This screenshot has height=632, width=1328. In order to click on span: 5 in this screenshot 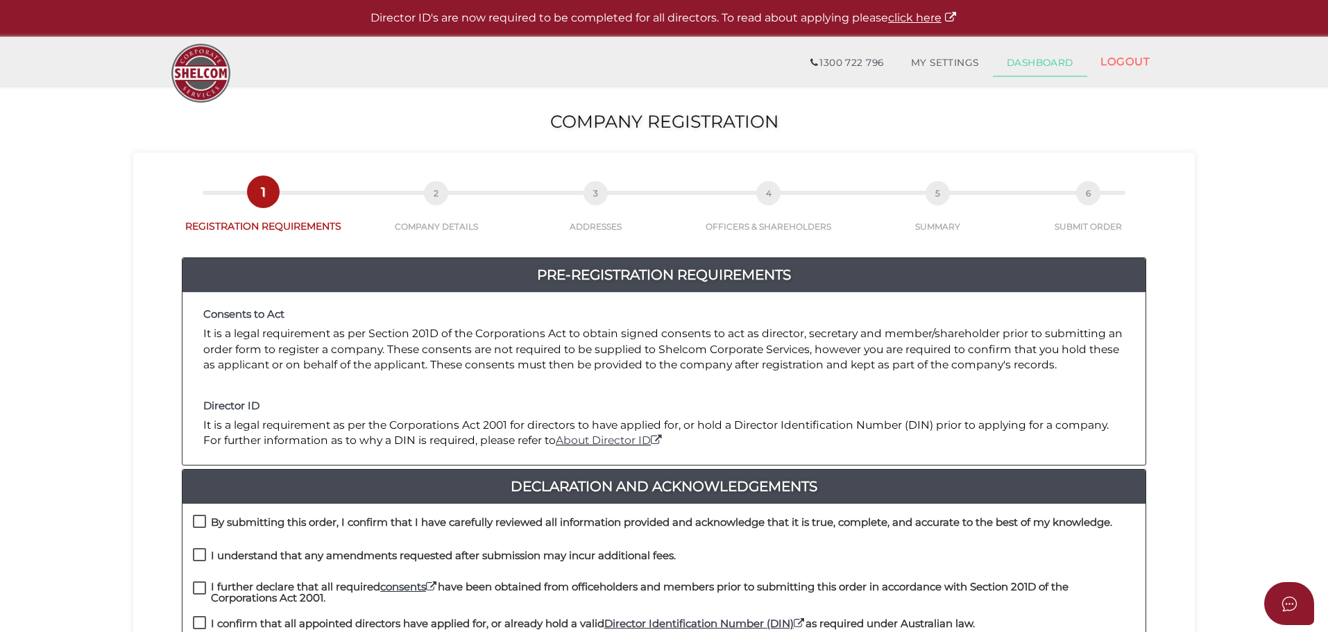, I will do `click(937, 193)`.